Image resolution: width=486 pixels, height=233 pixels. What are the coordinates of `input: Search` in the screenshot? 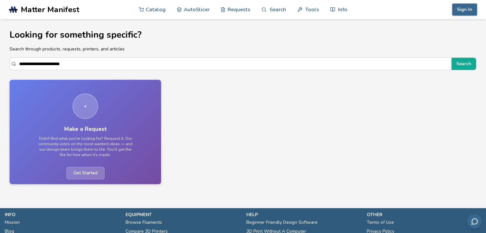 It's located at (234, 64).